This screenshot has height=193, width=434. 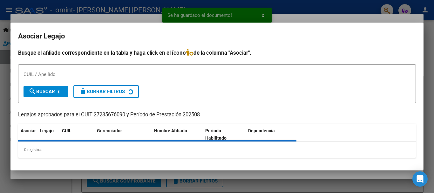 What do you see at coordinates (48, 134) in the screenshot?
I see `datatable-header-cell: Legajo` at bounding box center [48, 134].